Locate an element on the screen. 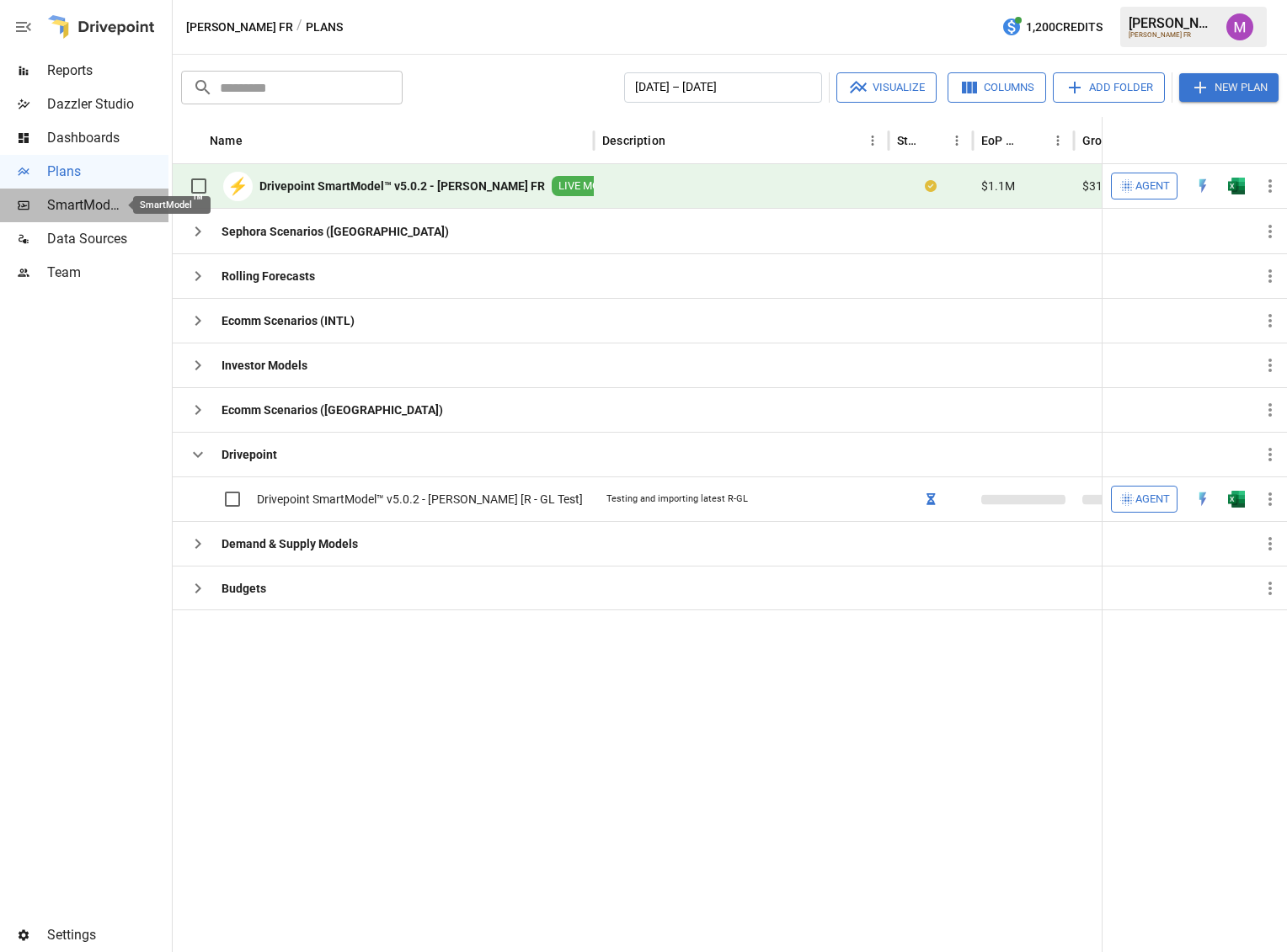  b: Budgets is located at coordinates (243, 589).